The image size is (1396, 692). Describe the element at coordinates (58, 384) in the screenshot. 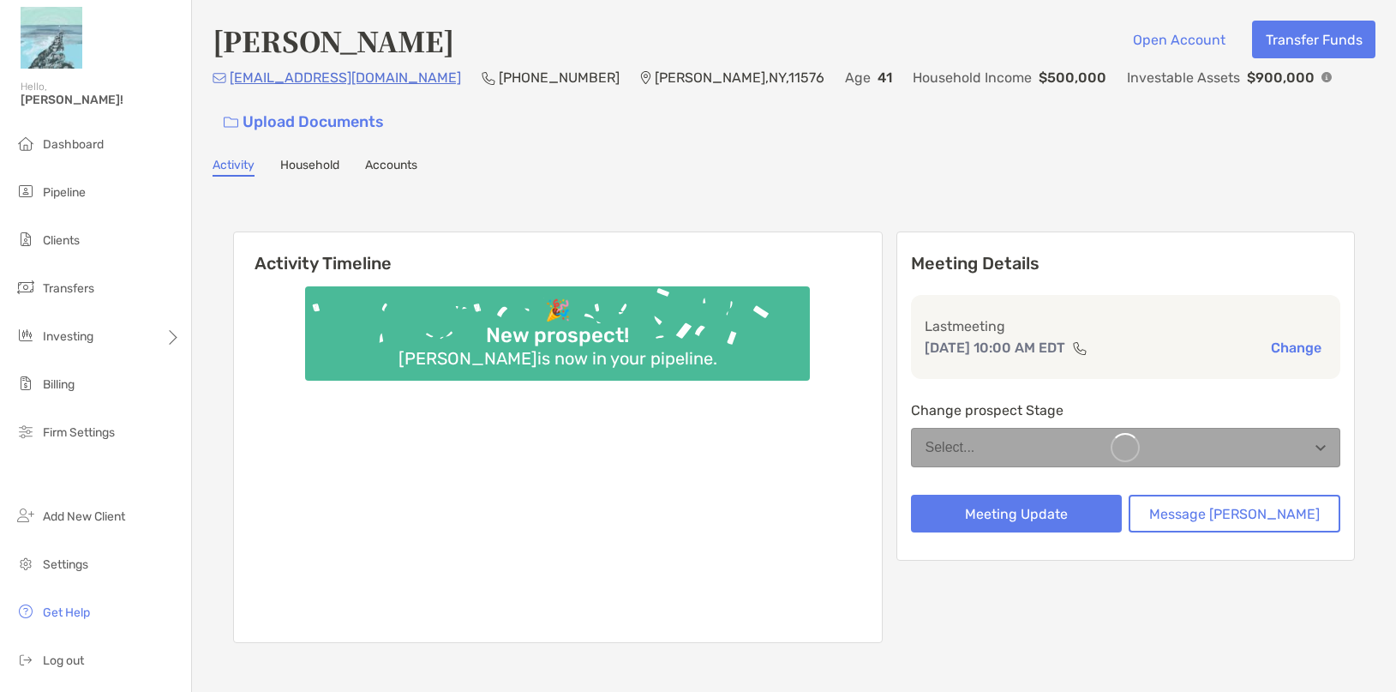

I see `span: Billing` at that location.